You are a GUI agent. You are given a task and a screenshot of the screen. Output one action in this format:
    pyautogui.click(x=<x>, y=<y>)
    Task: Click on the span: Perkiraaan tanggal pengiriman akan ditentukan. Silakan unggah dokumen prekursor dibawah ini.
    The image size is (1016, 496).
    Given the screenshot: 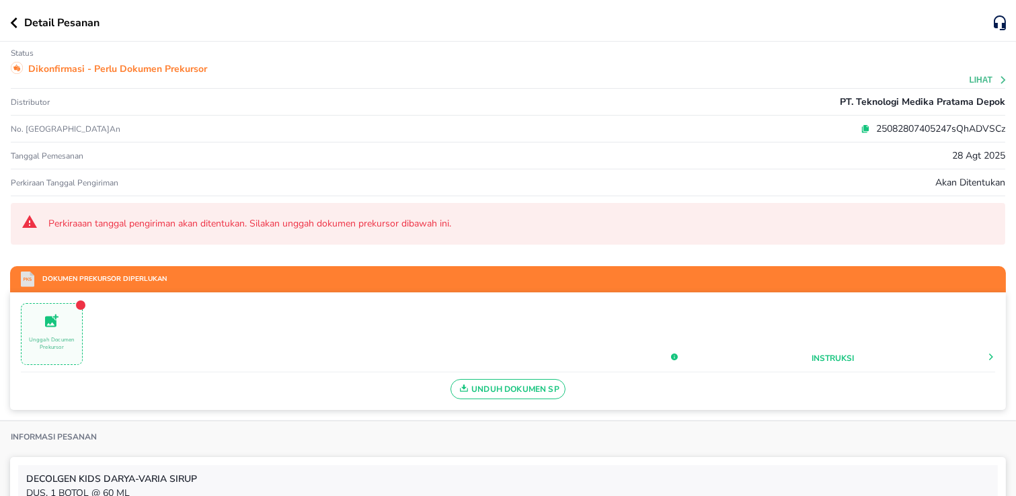 What is the action you would take?
    pyautogui.click(x=521, y=224)
    